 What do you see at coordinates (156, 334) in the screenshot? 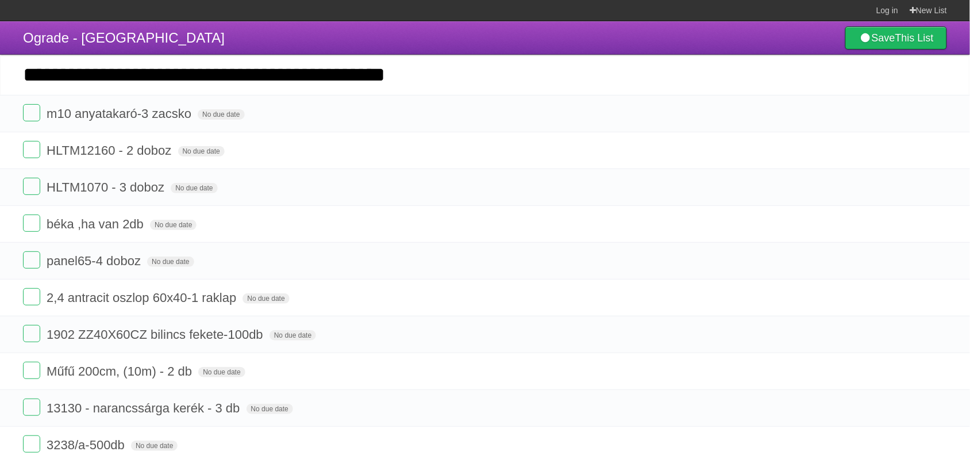
I see `span: 1902 ZZ40X60CZ bilincs fekete-100db` at bounding box center [156, 334].